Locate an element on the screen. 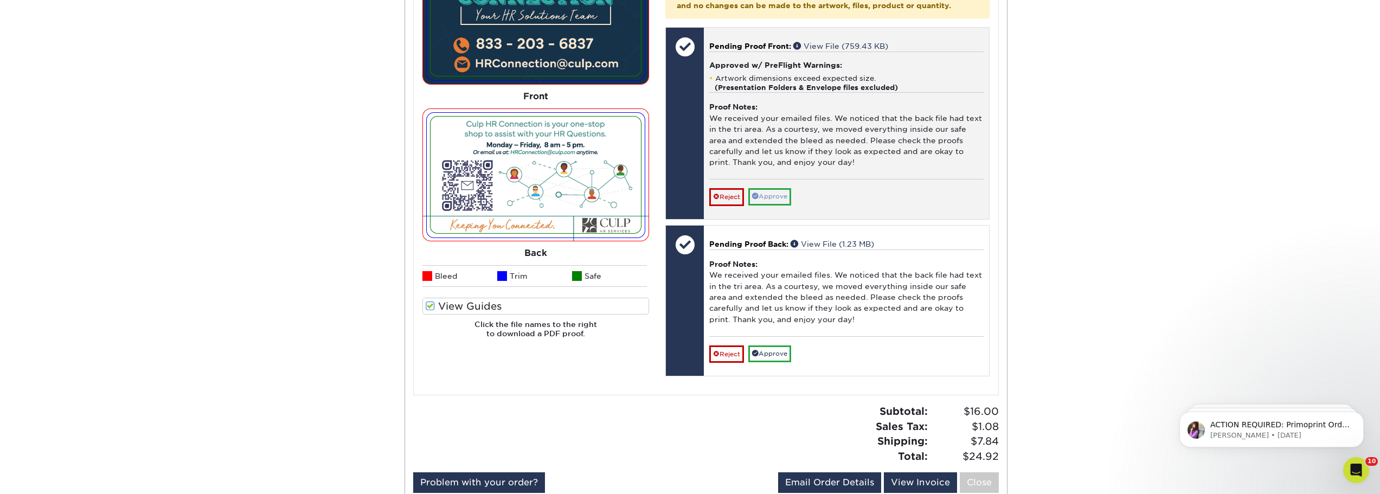  h6: Click the file names to the right to download a PDF proof. is located at coordinates (536, 333).